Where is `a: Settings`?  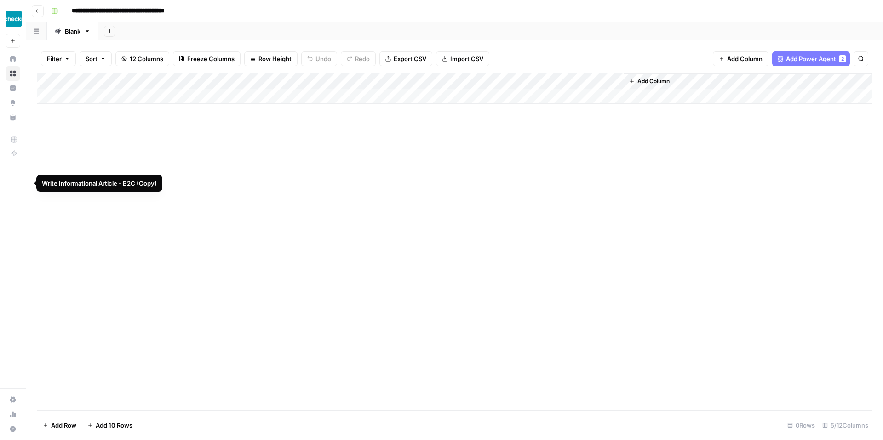
a: Settings is located at coordinates (13, 400).